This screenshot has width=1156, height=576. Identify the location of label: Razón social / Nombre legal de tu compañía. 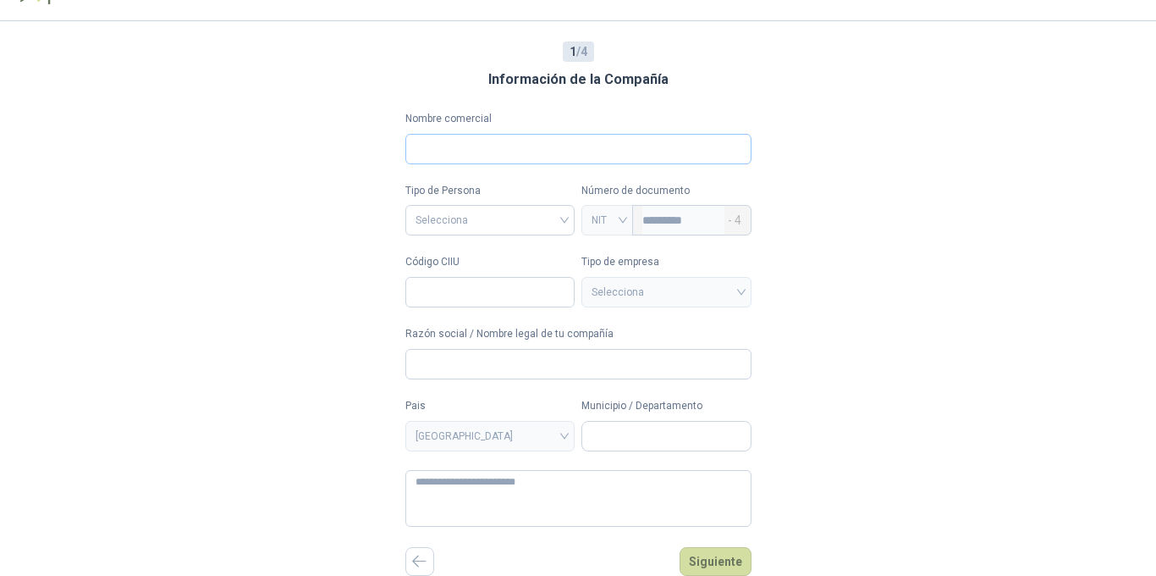
(578, 334).